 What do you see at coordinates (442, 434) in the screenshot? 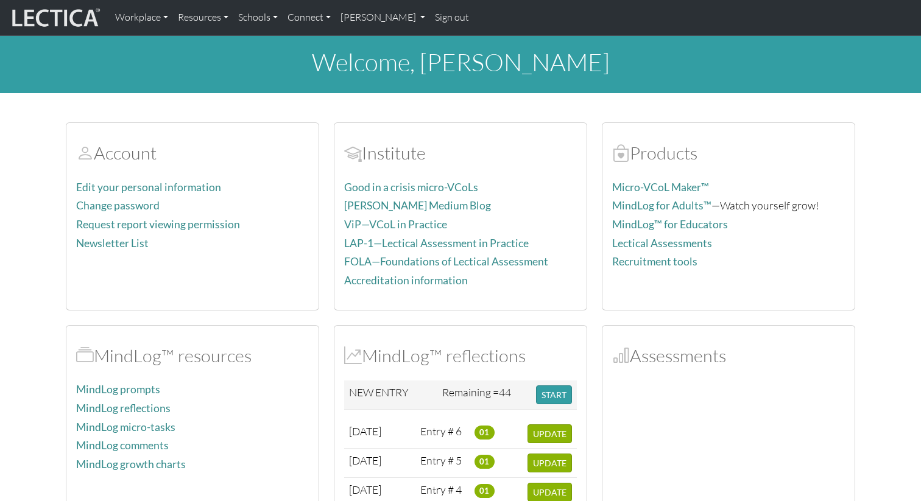
I see `td: Entry # 6` at bounding box center [442, 434].